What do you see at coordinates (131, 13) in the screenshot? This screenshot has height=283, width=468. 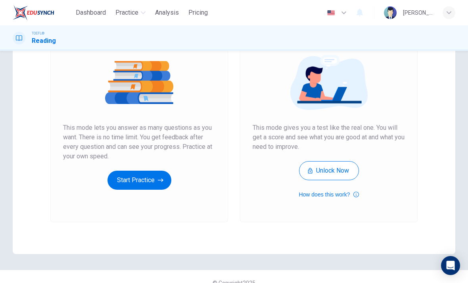 I see `button: Practice` at bounding box center [131, 13].